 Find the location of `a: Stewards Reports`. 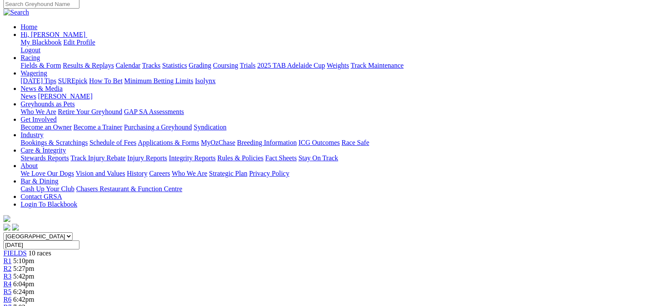

a: Stewards Reports is located at coordinates (45, 158).